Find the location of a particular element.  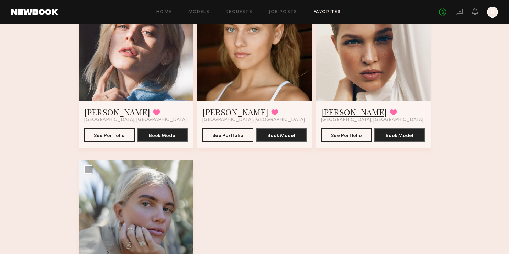

a: Home is located at coordinates (164, 12).